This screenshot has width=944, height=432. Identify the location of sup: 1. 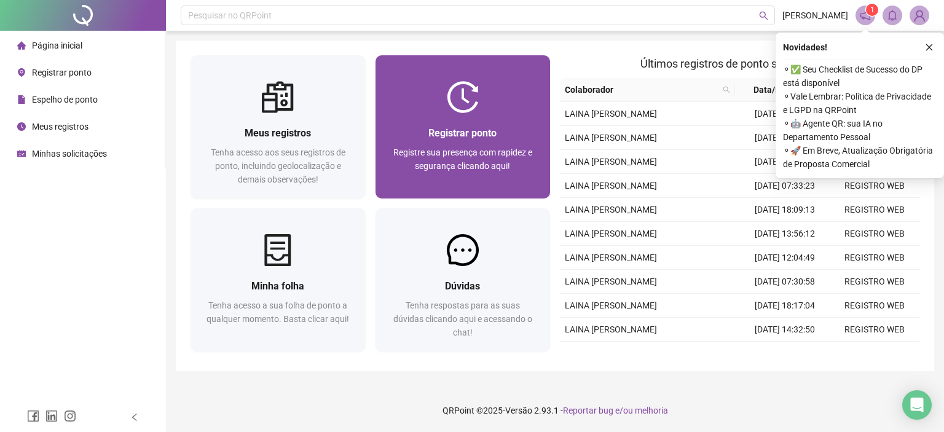
(872, 10).